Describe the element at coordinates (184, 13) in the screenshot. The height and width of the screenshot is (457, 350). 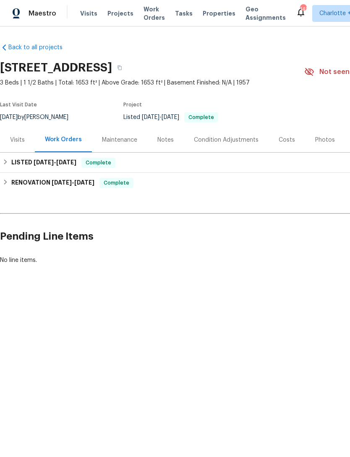
I see `span: Tasks` at that location.